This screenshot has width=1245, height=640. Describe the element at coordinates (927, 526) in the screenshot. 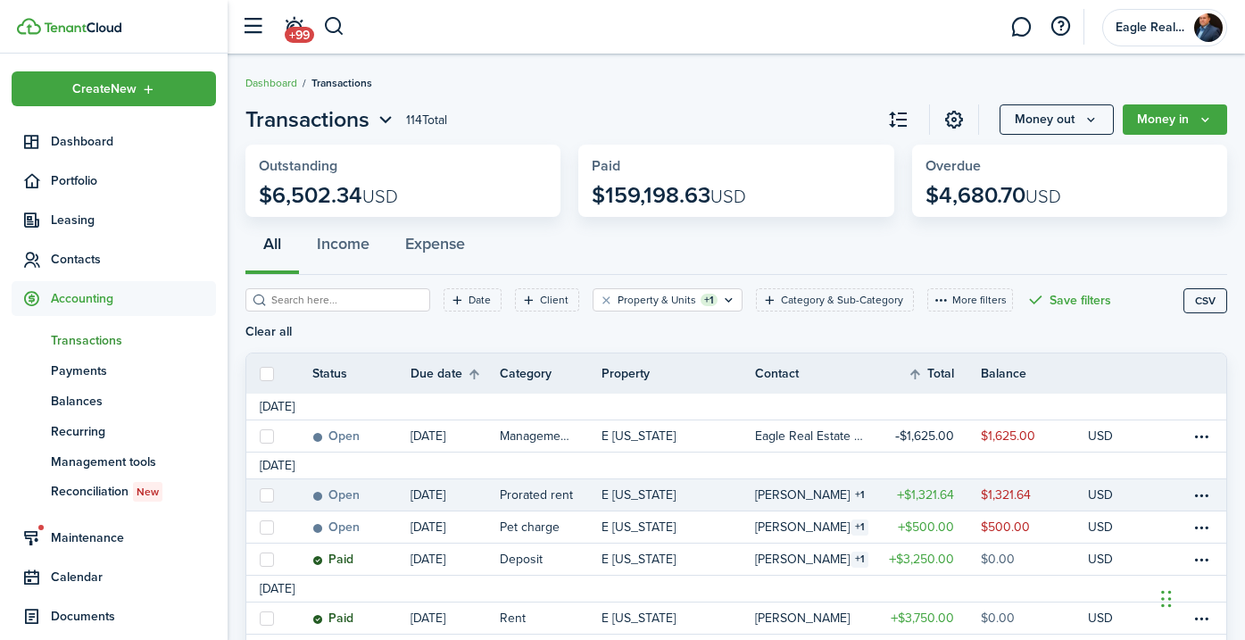

I see `a: $500.00` at that location.